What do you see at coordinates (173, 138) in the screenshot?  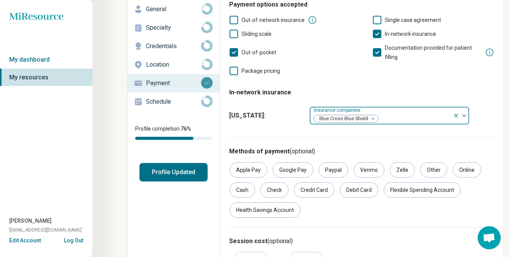 I see `div: Profile completion` at bounding box center [173, 138].